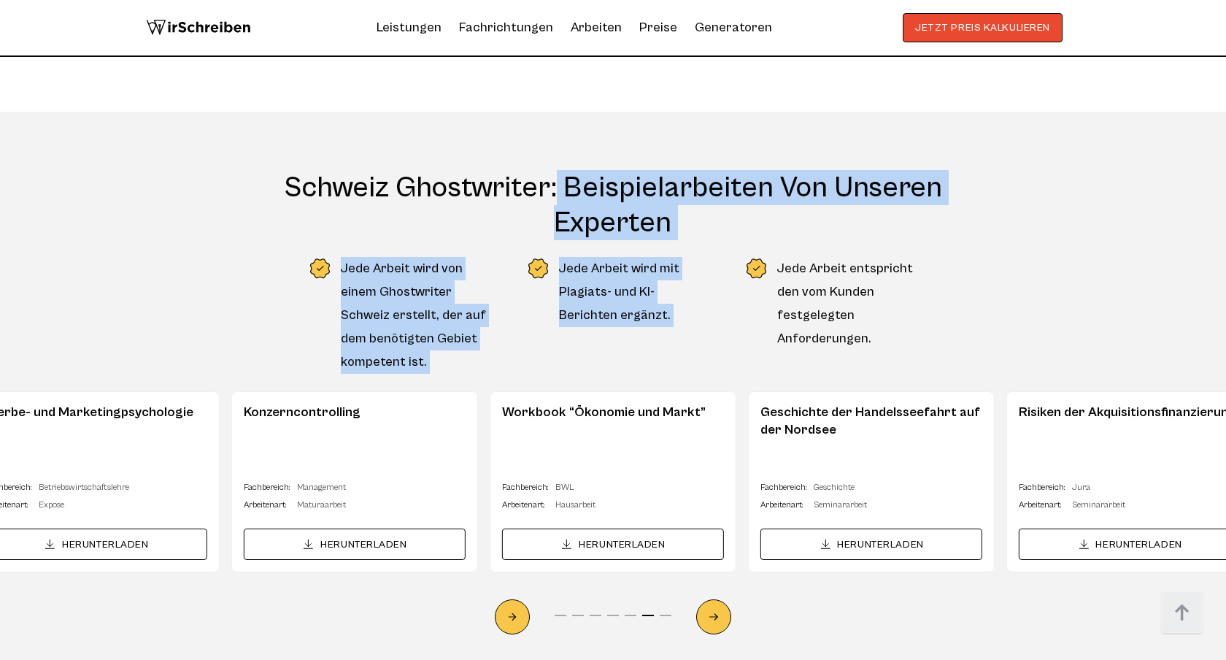 This screenshot has width=1226, height=660. I want to click on span: Hausarbeit, so click(613, 505).